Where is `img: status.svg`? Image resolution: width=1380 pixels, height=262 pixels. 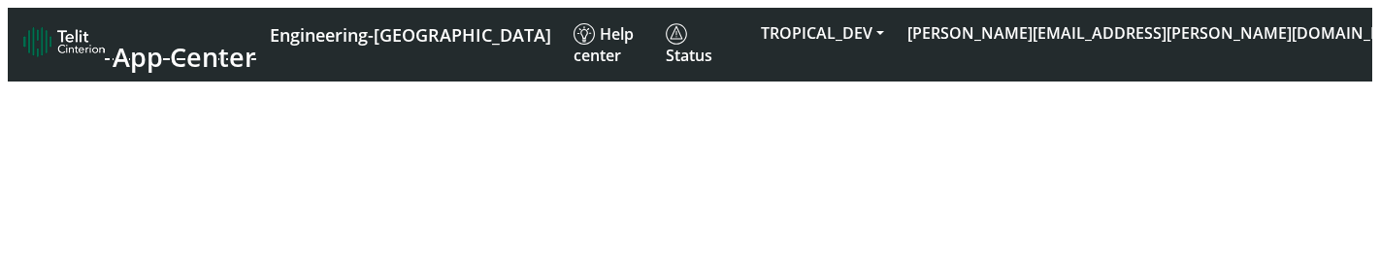 img: status.svg is located at coordinates (677, 34).